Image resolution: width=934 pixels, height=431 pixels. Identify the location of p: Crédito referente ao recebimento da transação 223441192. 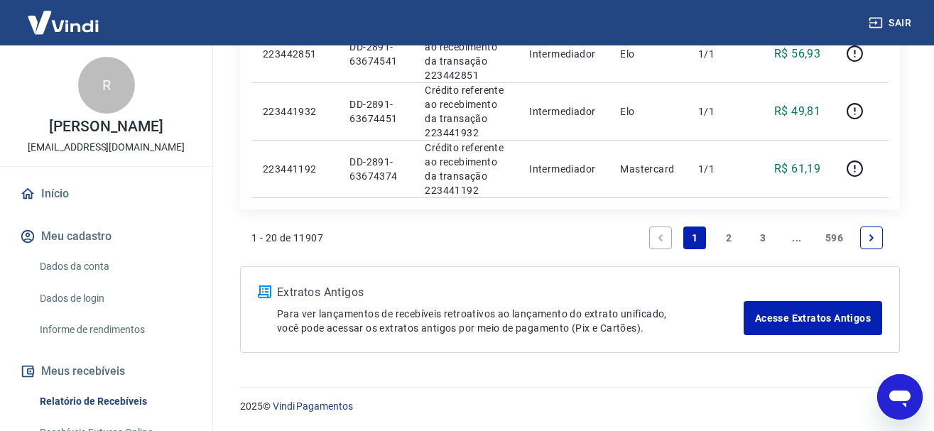
(465, 169).